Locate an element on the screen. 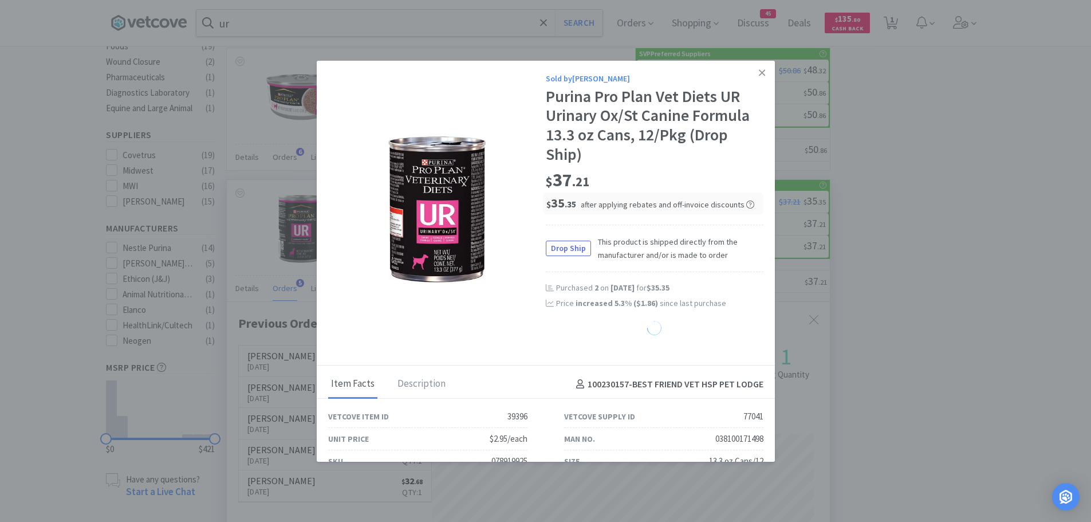 The image size is (1091, 522). div: Open Intercom Messenger is located at coordinates (1066, 497).